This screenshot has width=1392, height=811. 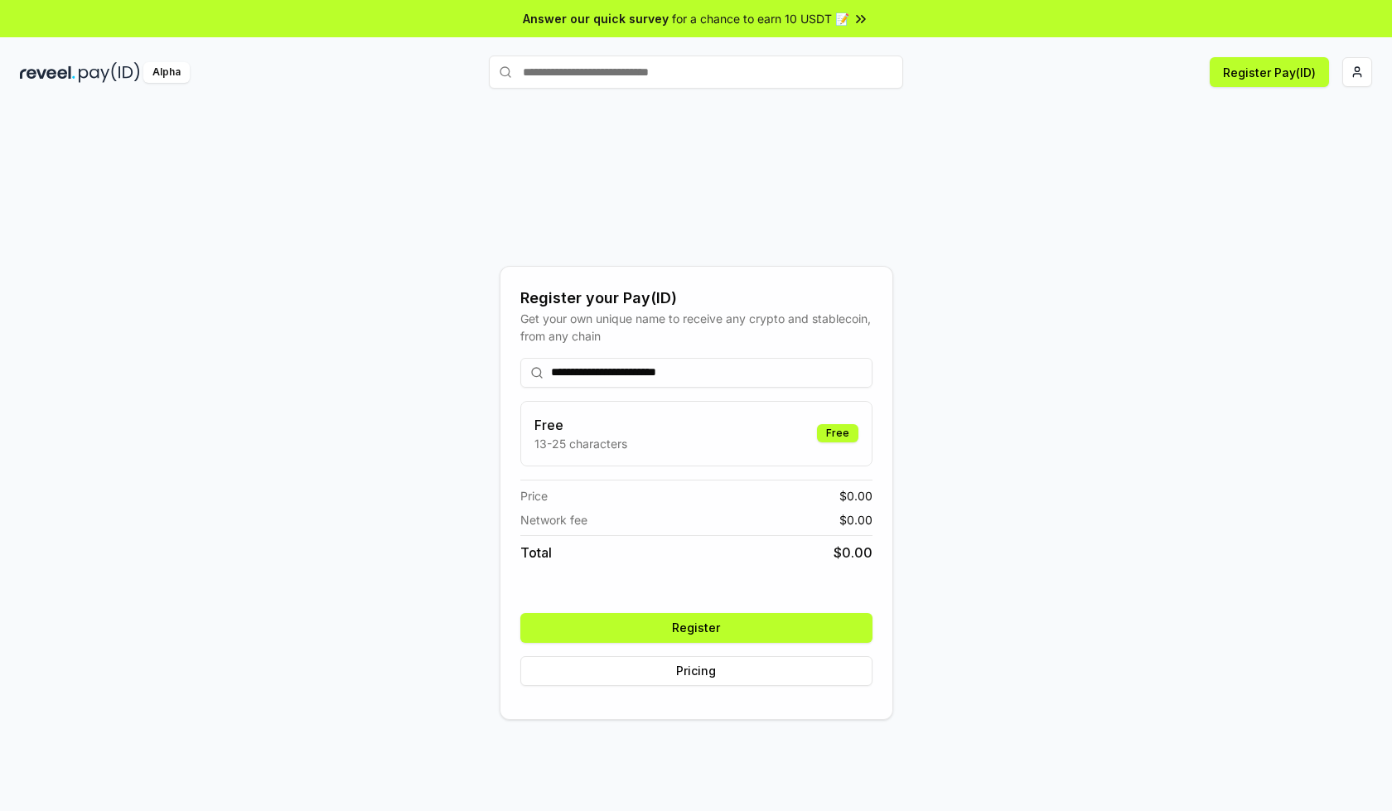 What do you see at coordinates (581, 443) in the screenshot?
I see `p: 13-25 characters` at bounding box center [581, 443].